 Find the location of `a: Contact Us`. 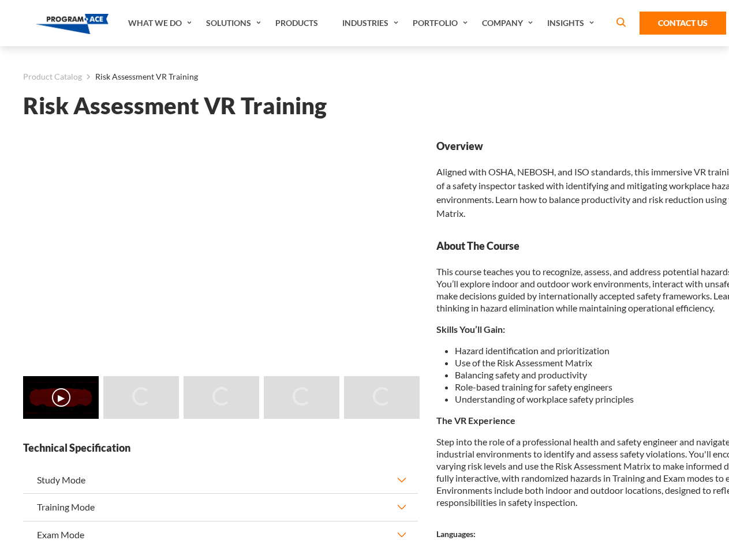

a: Contact Us is located at coordinates (683, 23).